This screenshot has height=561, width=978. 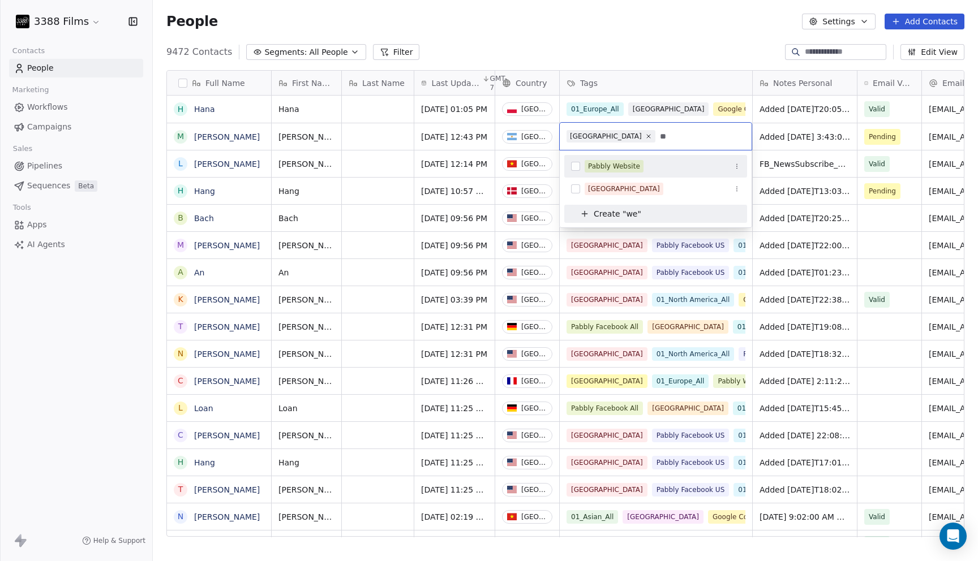 I want to click on span: we, so click(x=631, y=214).